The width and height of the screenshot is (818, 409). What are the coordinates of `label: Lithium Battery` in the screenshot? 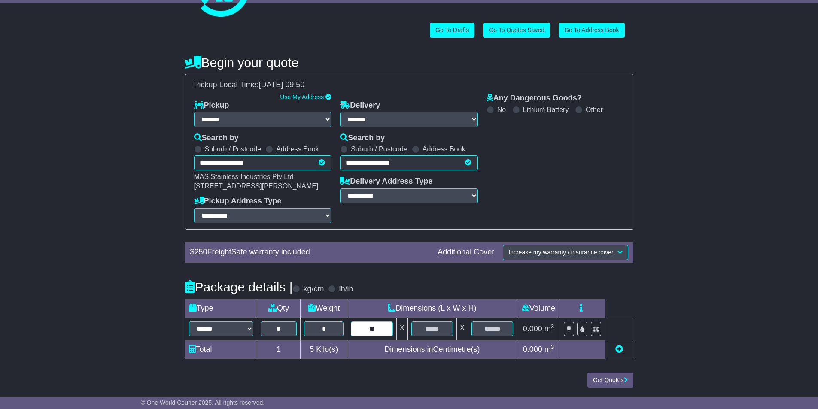 It's located at (546, 109).